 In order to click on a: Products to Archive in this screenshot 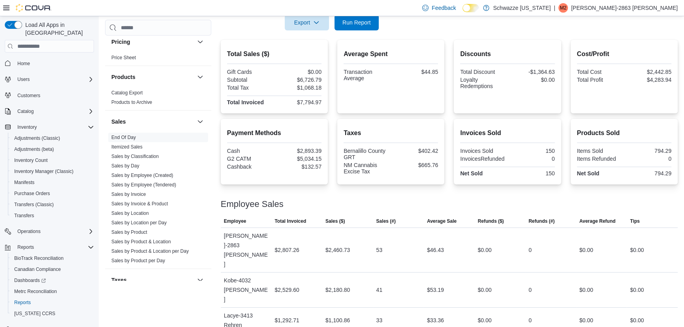, I will do `click(132, 102)`.